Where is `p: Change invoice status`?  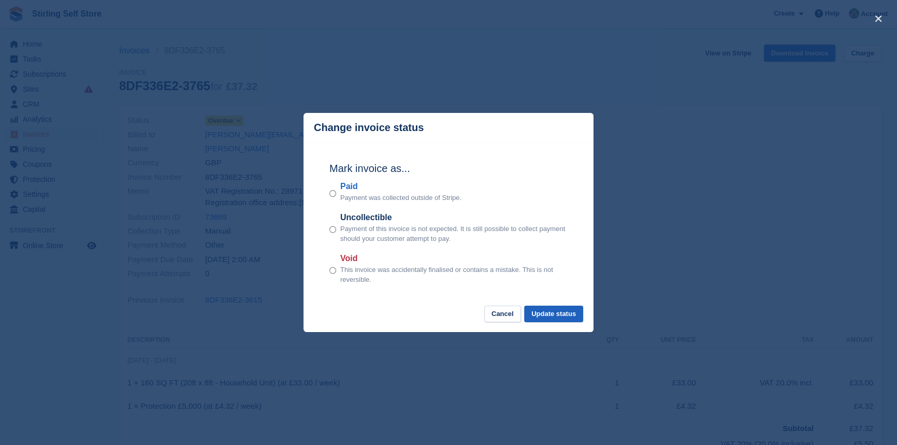
p: Change invoice status is located at coordinates (369, 127).